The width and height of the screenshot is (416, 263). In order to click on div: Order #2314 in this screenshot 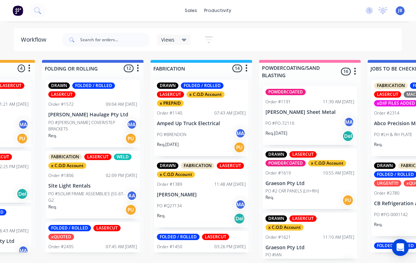, I will do `click(387, 113)`.